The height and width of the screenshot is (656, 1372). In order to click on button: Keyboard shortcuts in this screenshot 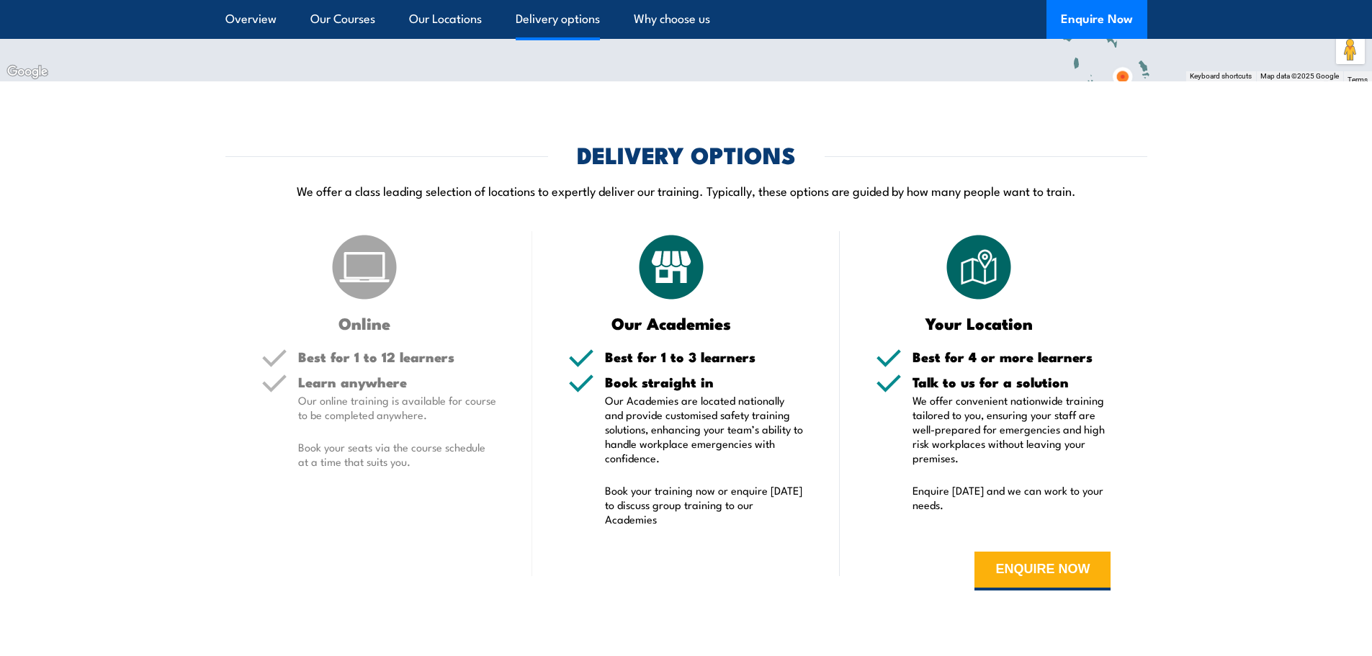, I will do `click(1220, 76)`.